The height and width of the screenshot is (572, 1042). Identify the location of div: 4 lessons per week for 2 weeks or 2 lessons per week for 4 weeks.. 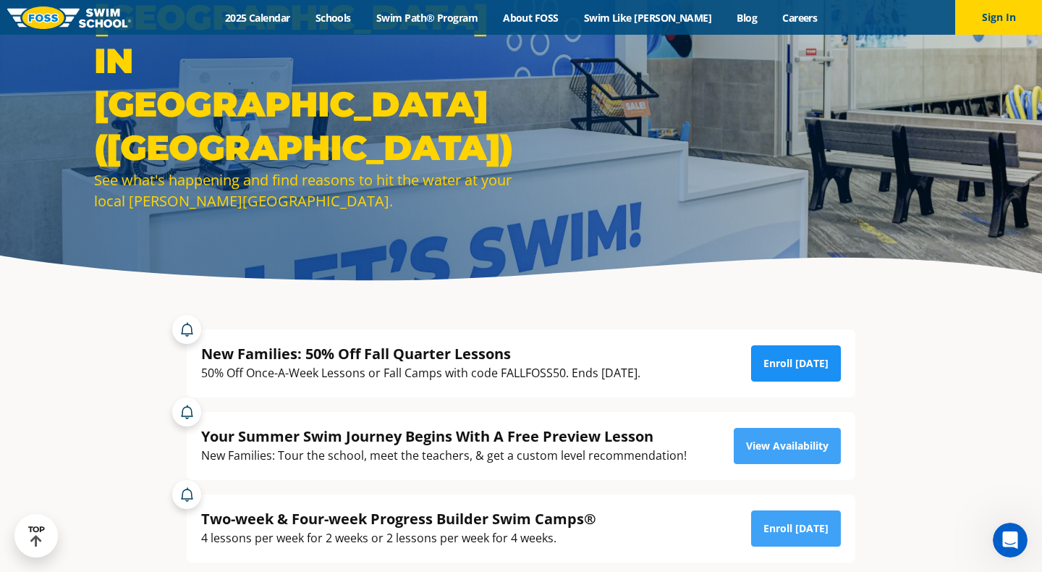
(399, 538).